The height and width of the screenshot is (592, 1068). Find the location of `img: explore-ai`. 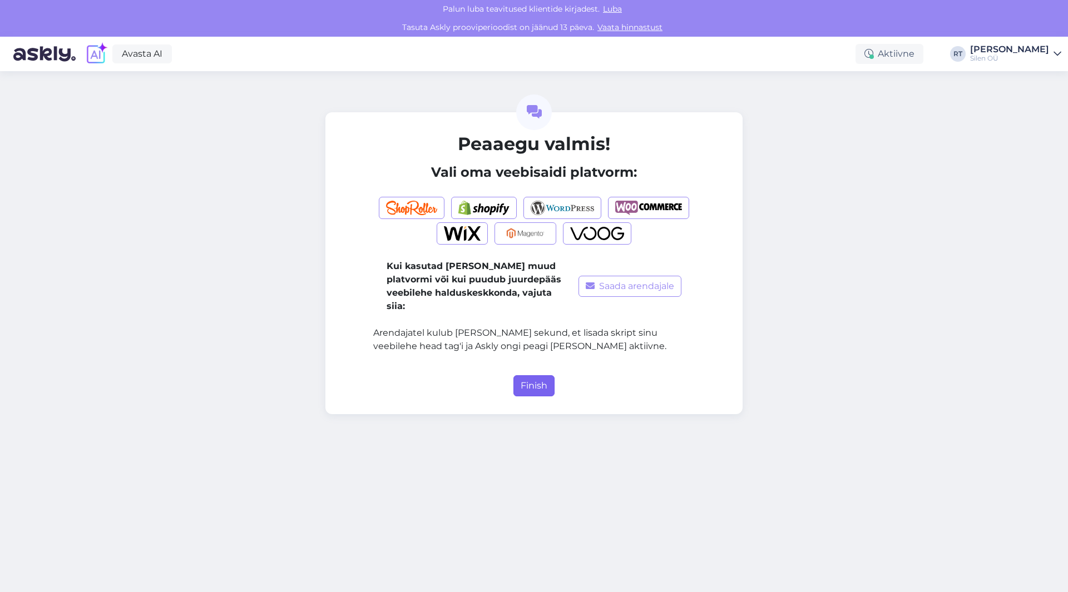

img: explore-ai is located at coordinates (96, 54).